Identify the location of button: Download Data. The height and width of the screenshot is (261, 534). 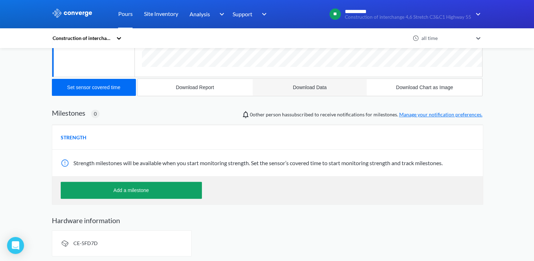
(310, 87).